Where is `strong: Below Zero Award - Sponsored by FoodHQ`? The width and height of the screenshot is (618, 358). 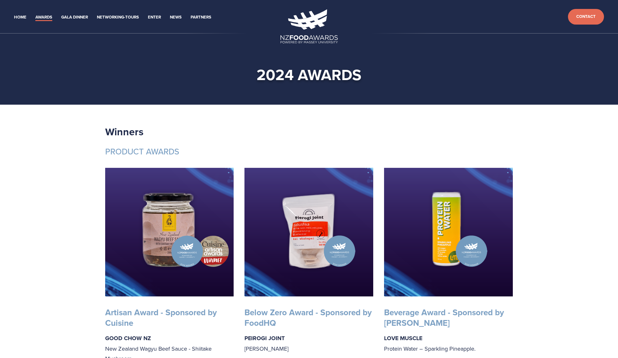
strong: Below Zero Award - Sponsored by FoodHQ is located at coordinates (309, 317).